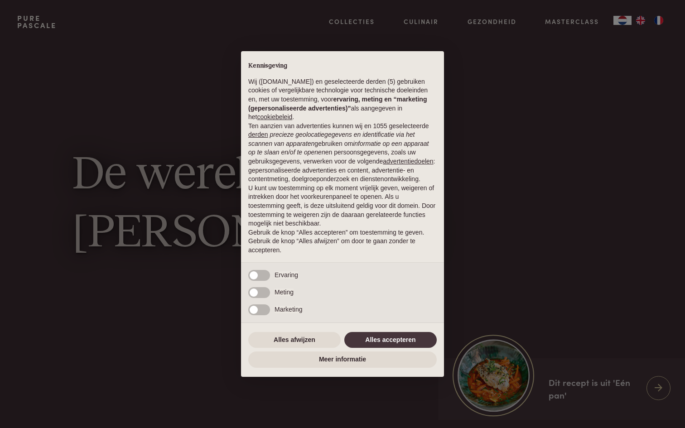 This screenshot has width=685, height=428. What do you see at coordinates (338, 104) in the screenshot?
I see `strong: ervaring, meting en “marketing (gepersonaliseerde advertenties)”` at bounding box center [338, 104].